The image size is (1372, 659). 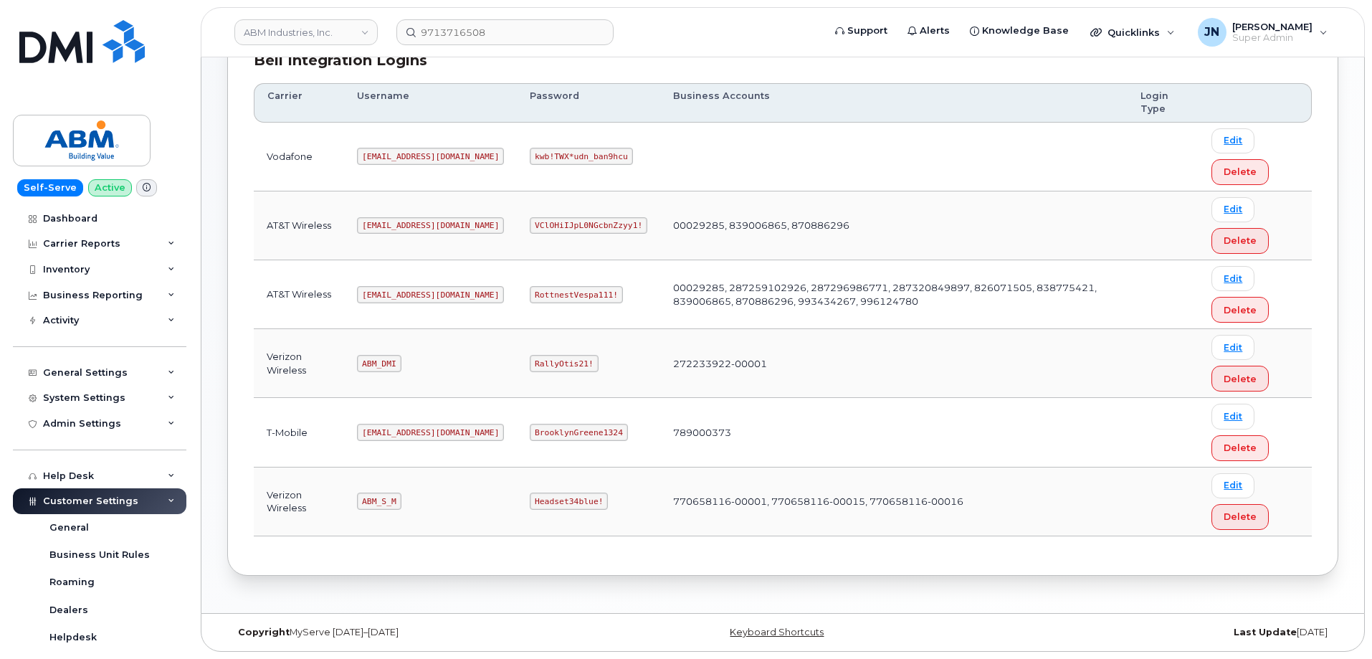 I want to click on span: JN, so click(x=1212, y=32).